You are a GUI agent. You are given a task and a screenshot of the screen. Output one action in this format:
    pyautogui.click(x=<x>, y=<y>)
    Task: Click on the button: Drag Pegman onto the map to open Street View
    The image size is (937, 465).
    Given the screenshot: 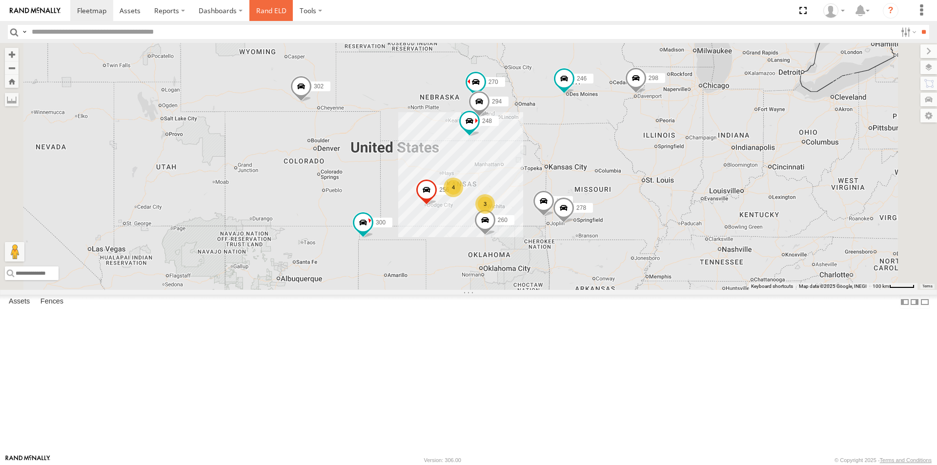 What is the action you would take?
    pyautogui.click(x=15, y=252)
    